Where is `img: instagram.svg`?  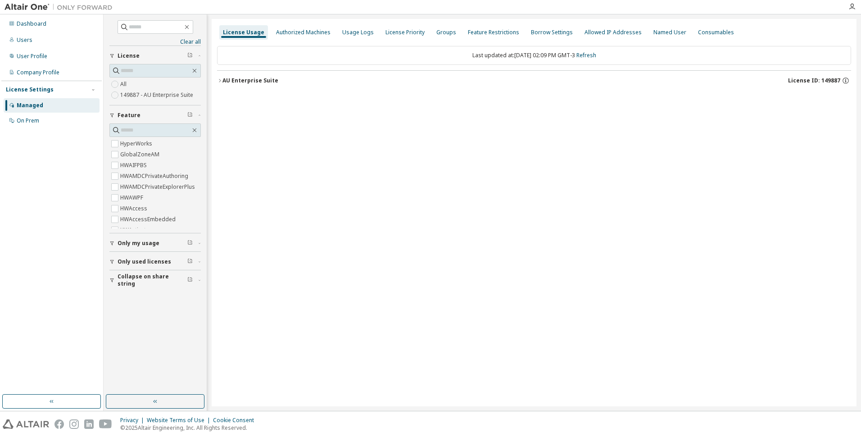
img: instagram.svg is located at coordinates (74, 424).